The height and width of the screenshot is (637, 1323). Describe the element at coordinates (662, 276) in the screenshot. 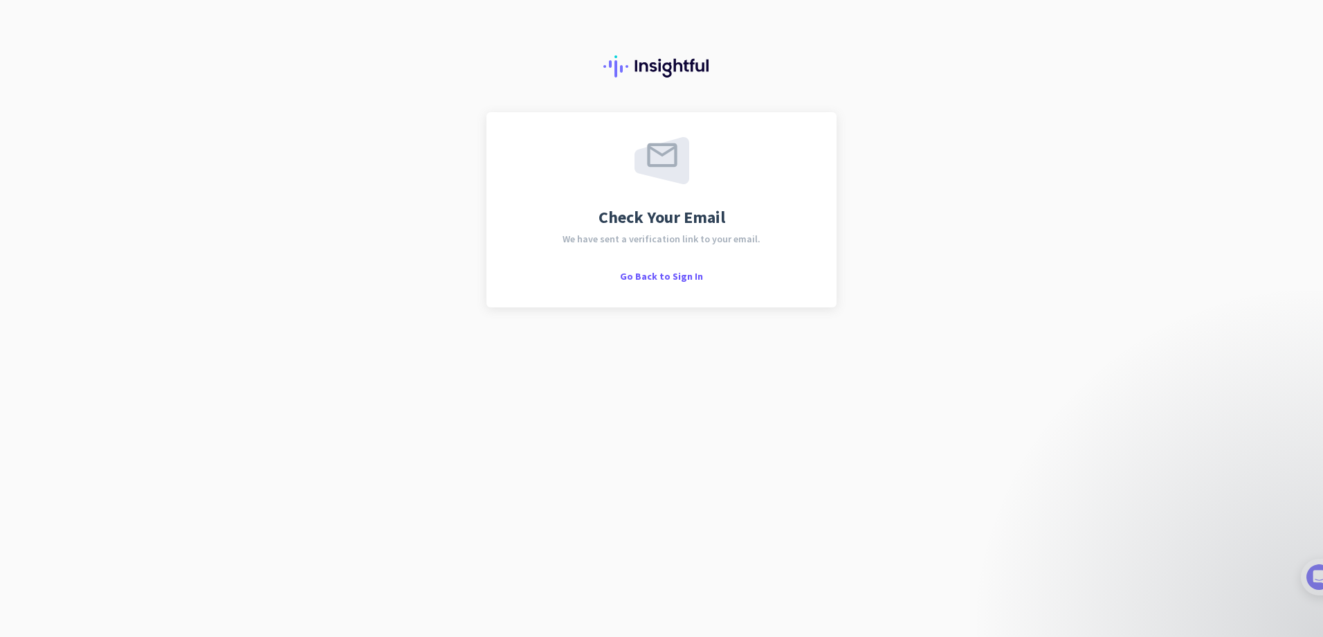

I see `span: Go Back to Sign In` at that location.